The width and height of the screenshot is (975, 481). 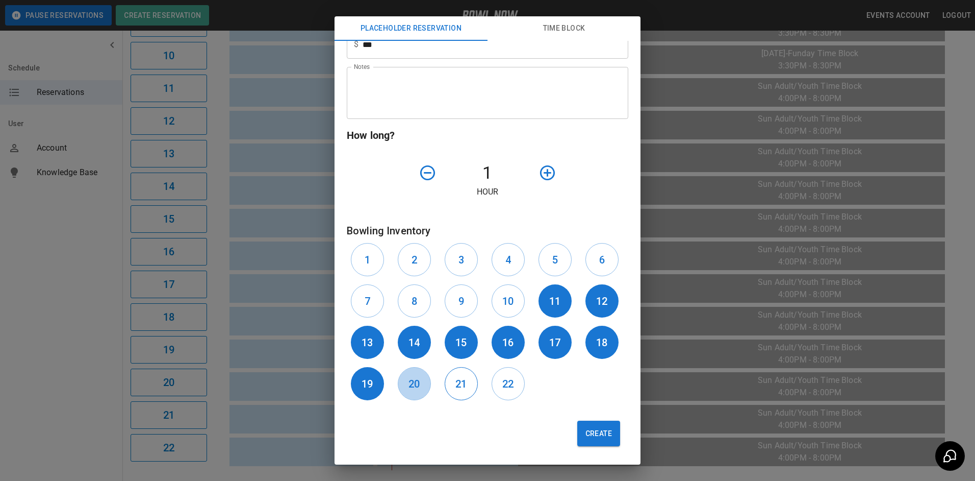 I want to click on button: 4, so click(x=508, y=259).